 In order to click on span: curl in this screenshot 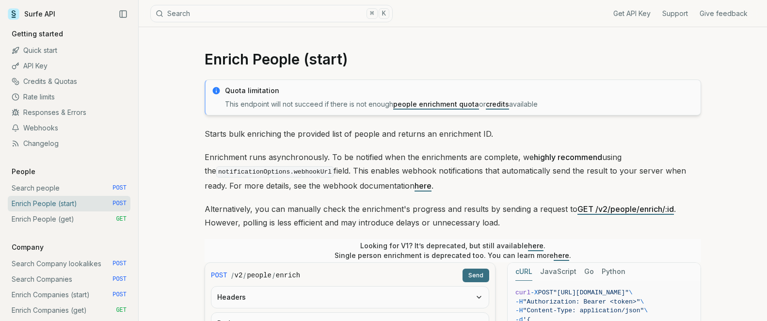, I will do `click(522, 292)`.